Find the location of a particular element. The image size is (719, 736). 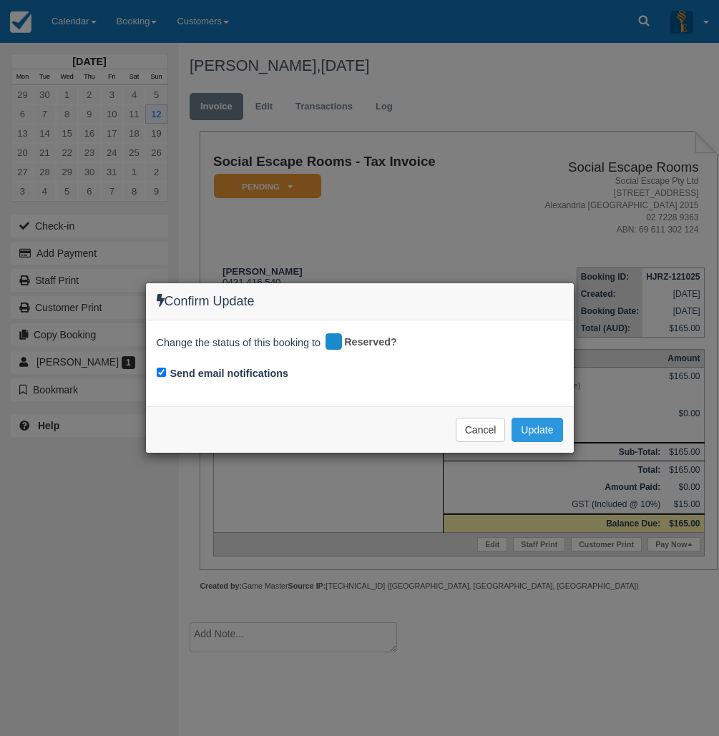

span: Change the status of this booking to is located at coordinates (239, 345).